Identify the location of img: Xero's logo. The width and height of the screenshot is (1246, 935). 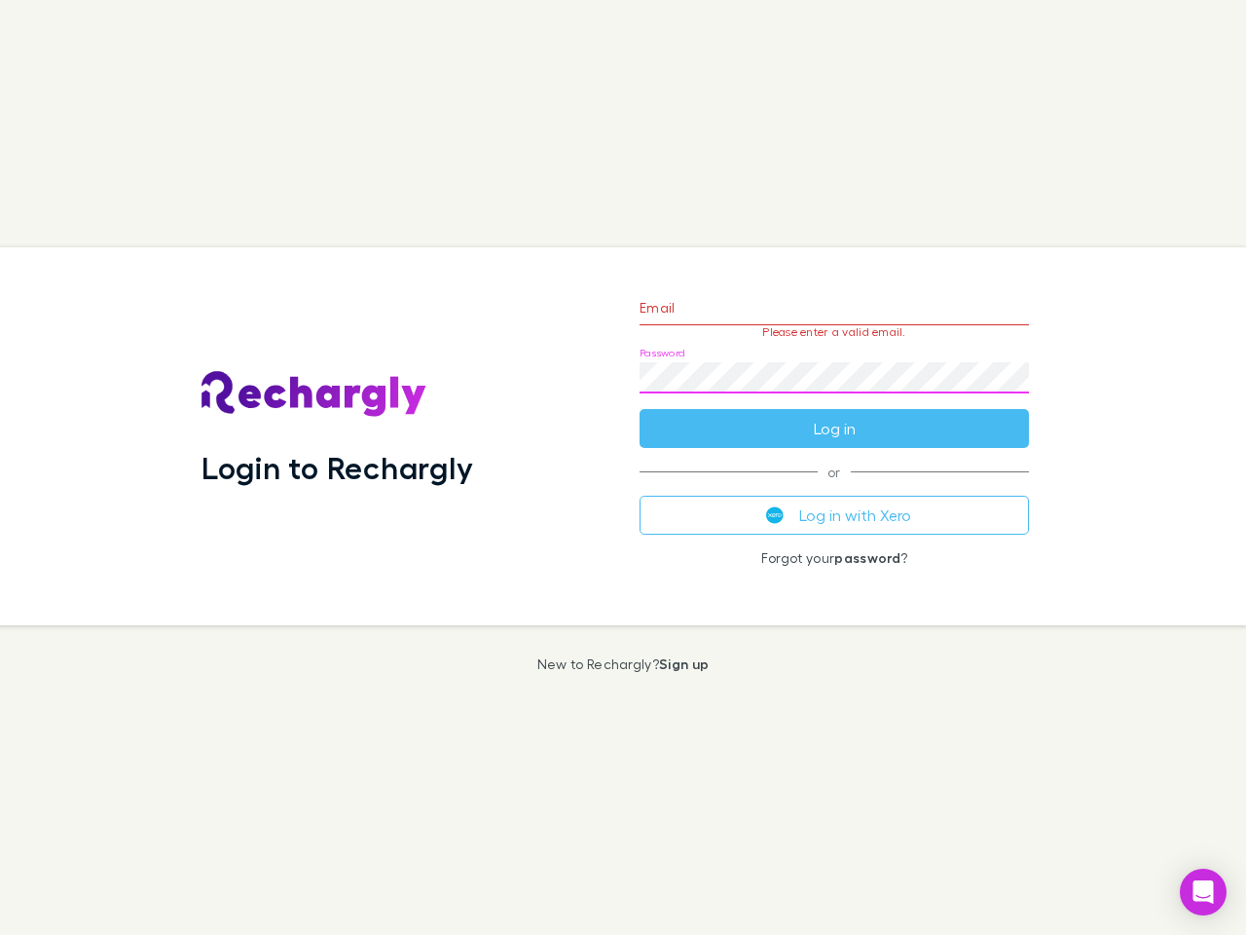
(775, 515).